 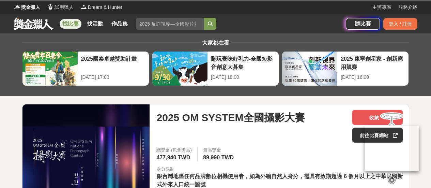 What do you see at coordinates (243, 62) in the screenshot?
I see `div: 翻玩臺味好乳力-全國短影音創意大募集` at bounding box center [243, 62].